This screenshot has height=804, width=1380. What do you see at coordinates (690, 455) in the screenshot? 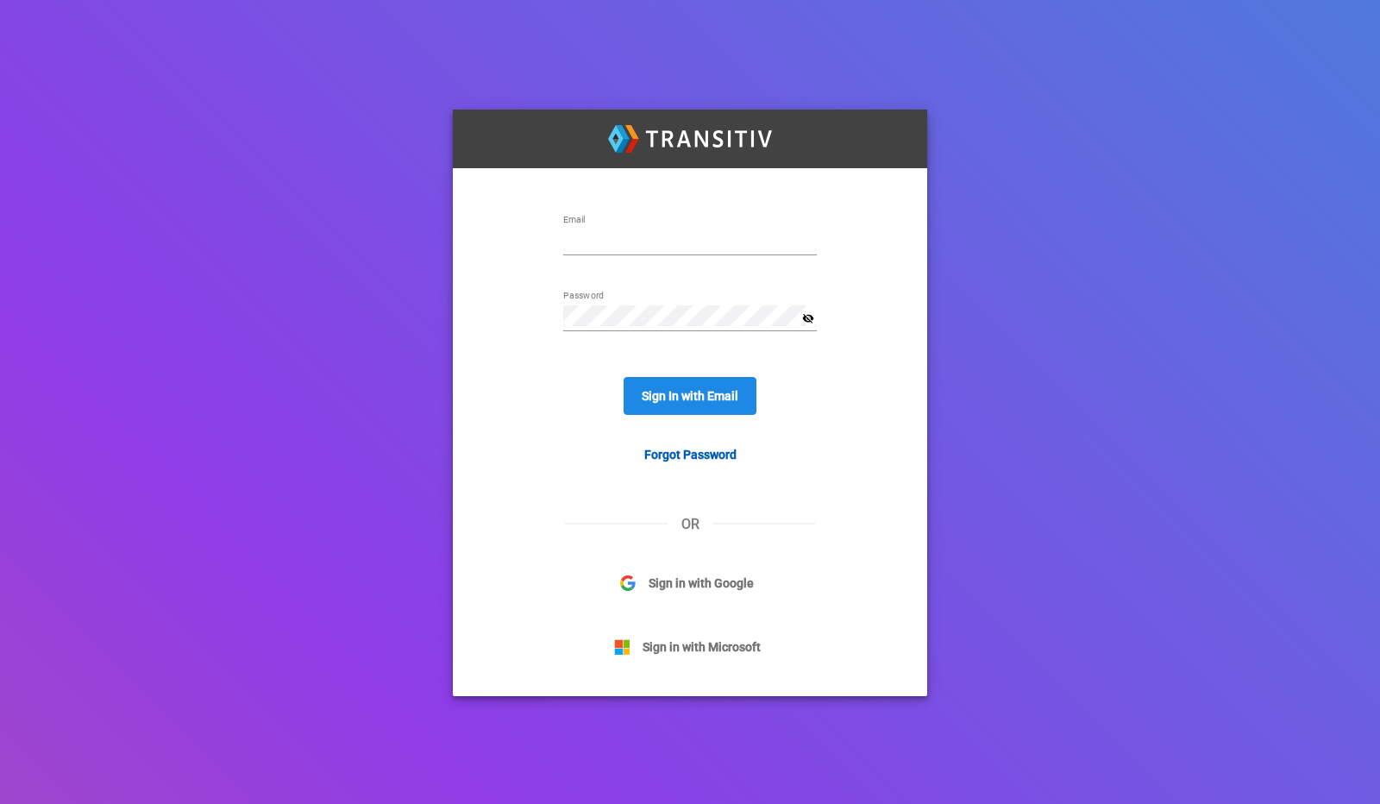
I see `a: Forgot Password` at bounding box center [690, 455].